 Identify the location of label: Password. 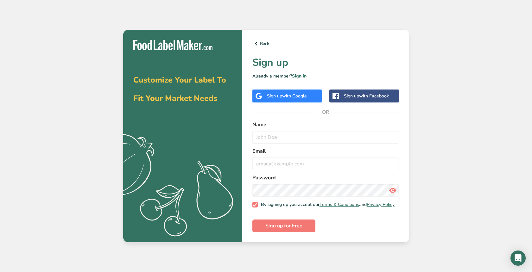
(325, 178).